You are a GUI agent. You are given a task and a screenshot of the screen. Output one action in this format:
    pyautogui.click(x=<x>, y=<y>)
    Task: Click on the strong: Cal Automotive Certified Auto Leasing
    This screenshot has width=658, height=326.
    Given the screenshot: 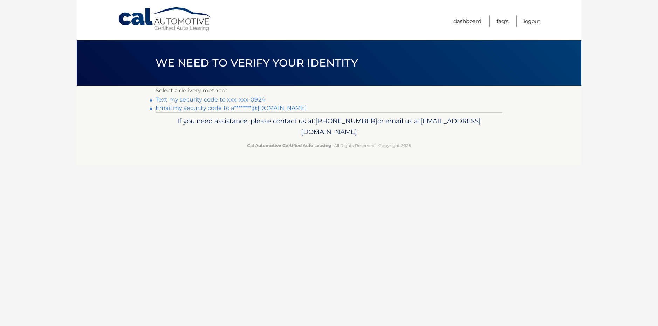 What is the action you would take?
    pyautogui.click(x=289, y=145)
    